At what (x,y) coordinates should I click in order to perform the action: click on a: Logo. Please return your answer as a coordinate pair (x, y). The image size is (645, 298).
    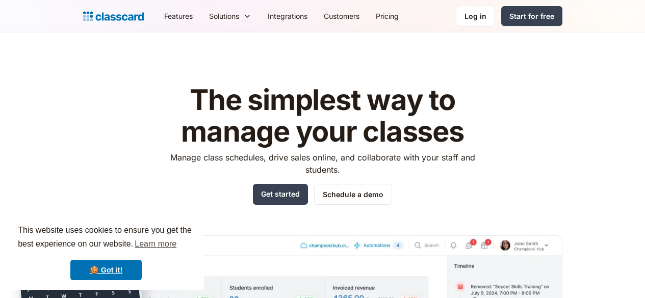
    Looking at the image, I should click on (113, 16).